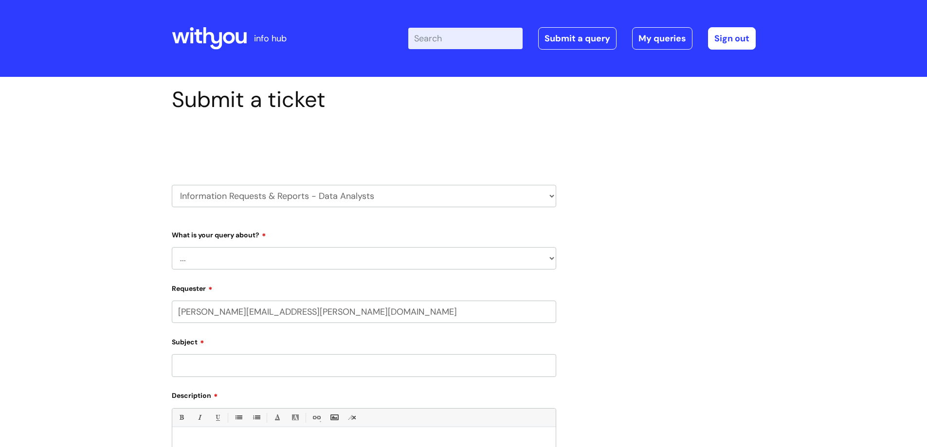 Image resolution: width=927 pixels, height=447 pixels. I want to click on input: Search, so click(465, 38).